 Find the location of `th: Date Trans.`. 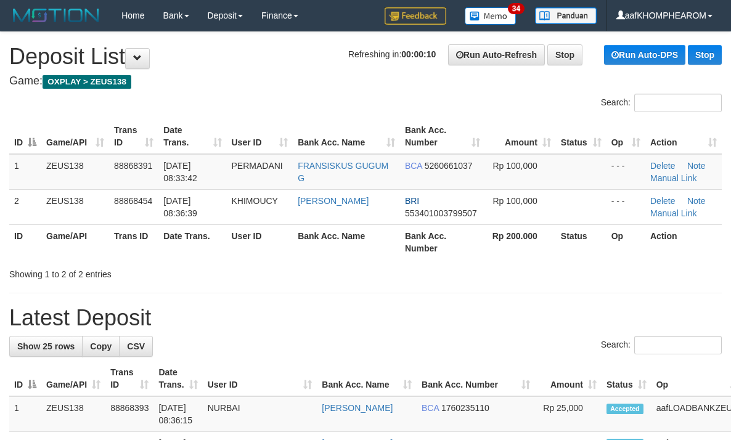

th: Date Trans. is located at coordinates (192, 242).